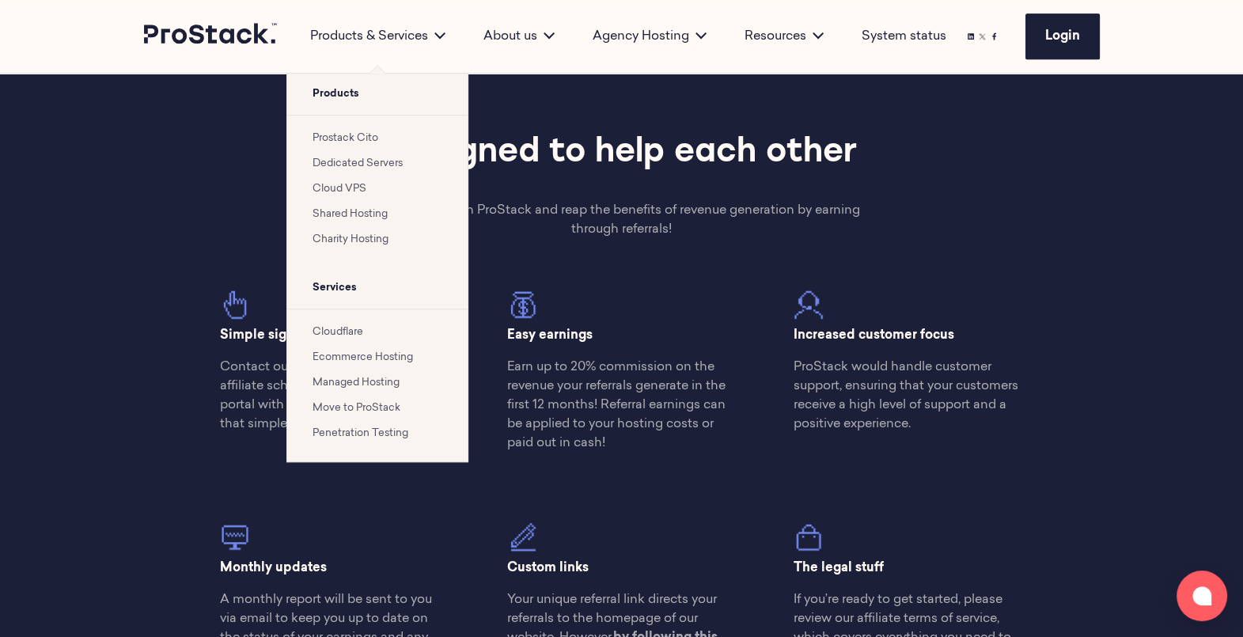 The image size is (1243, 637). What do you see at coordinates (904, 36) in the screenshot?
I see `a: System status` at bounding box center [904, 36].